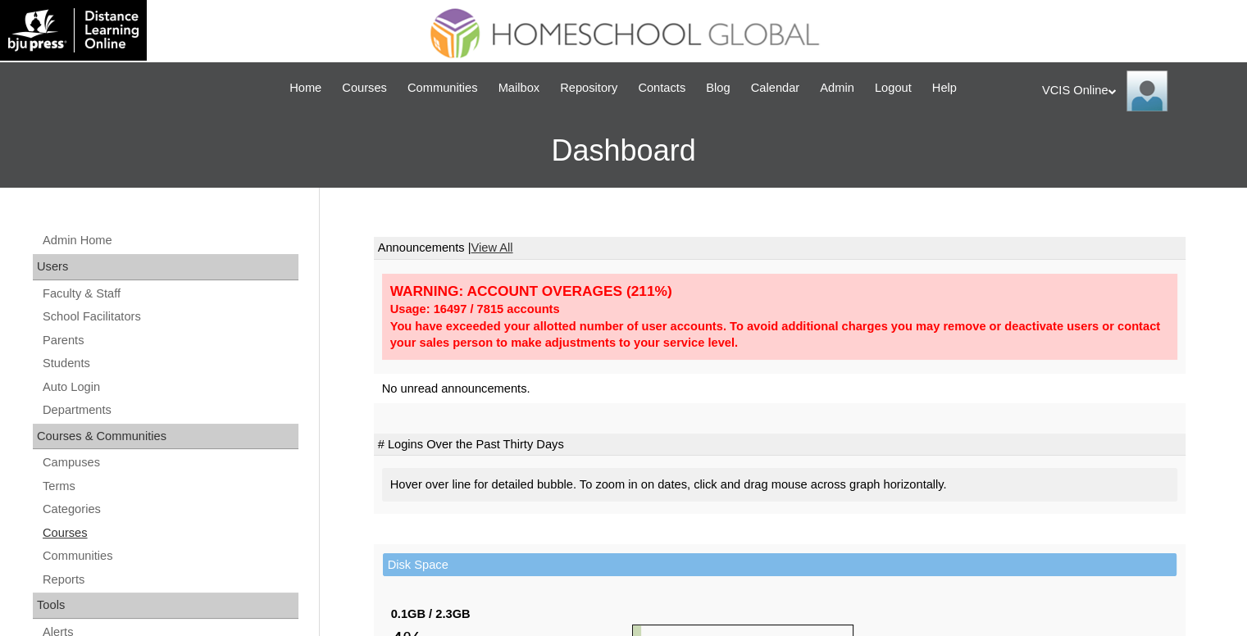 This screenshot has height=636, width=1247. Describe the element at coordinates (170, 317) in the screenshot. I see `a: School Facilitators` at that location.